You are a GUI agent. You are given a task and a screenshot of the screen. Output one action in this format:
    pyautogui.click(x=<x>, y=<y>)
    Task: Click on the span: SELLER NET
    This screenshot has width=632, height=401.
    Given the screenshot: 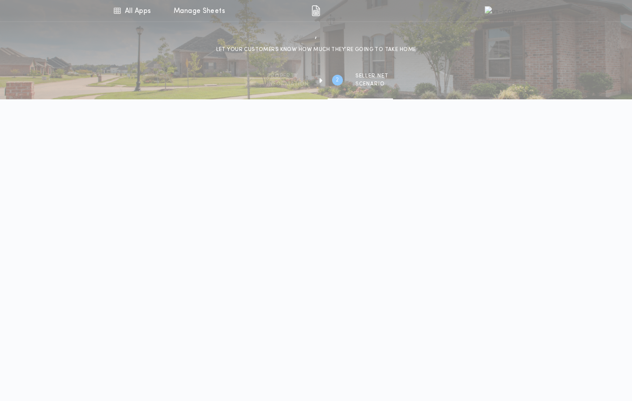 What is the action you would take?
    pyautogui.click(x=372, y=76)
    